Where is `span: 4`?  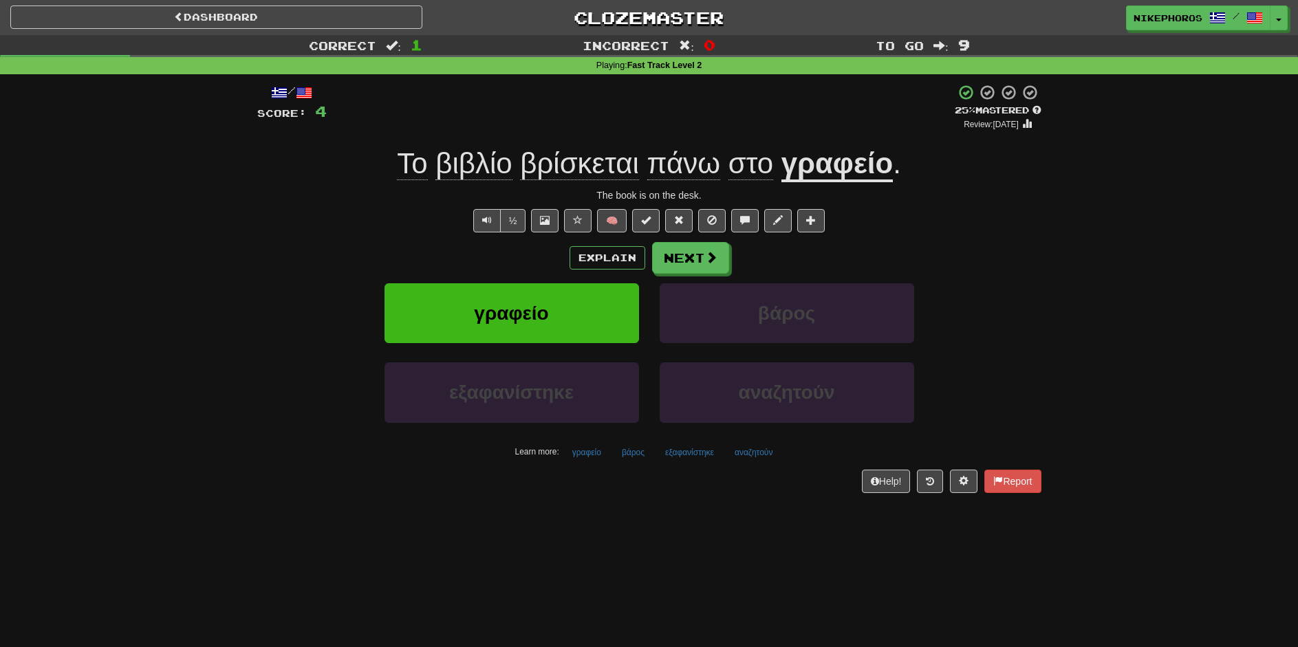 span: 4 is located at coordinates (321, 111).